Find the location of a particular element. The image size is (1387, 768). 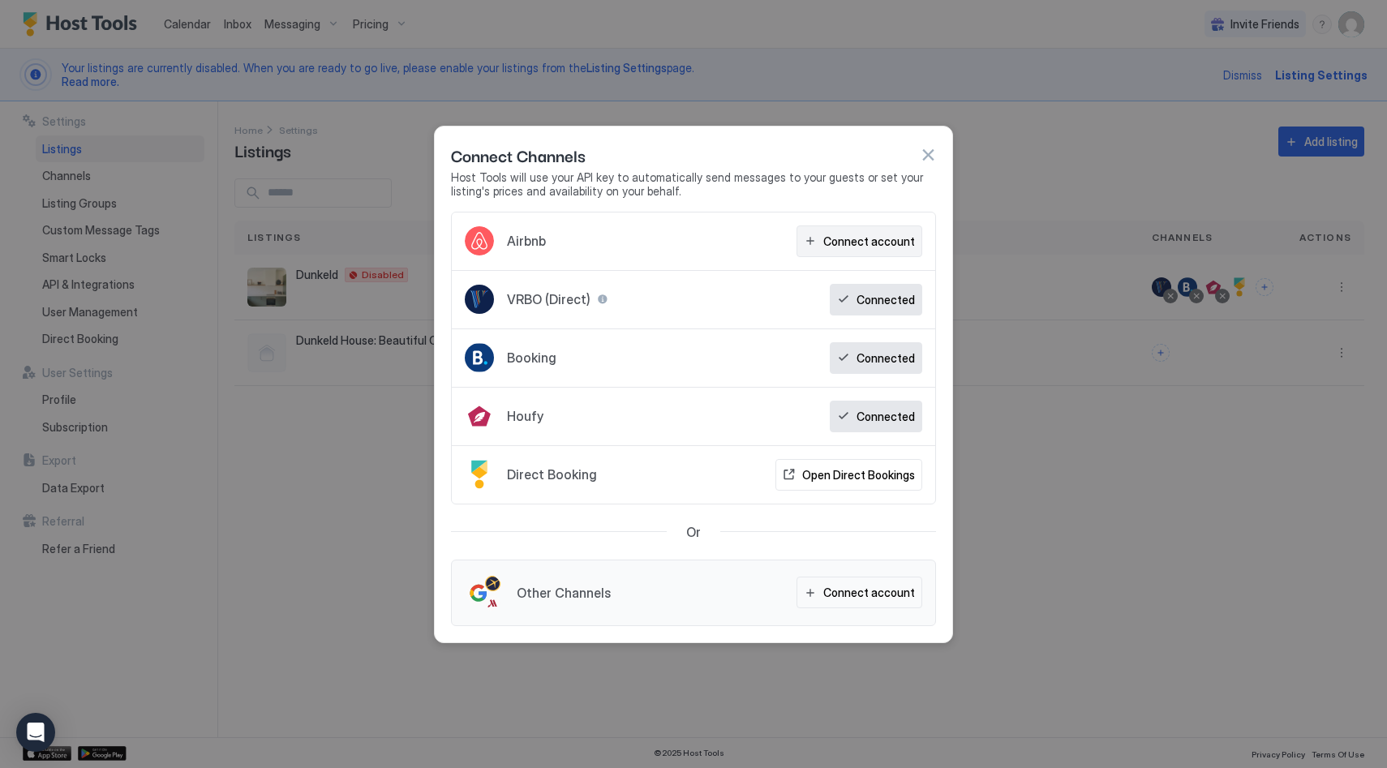

span: VRBO (Direct) is located at coordinates (548, 299).